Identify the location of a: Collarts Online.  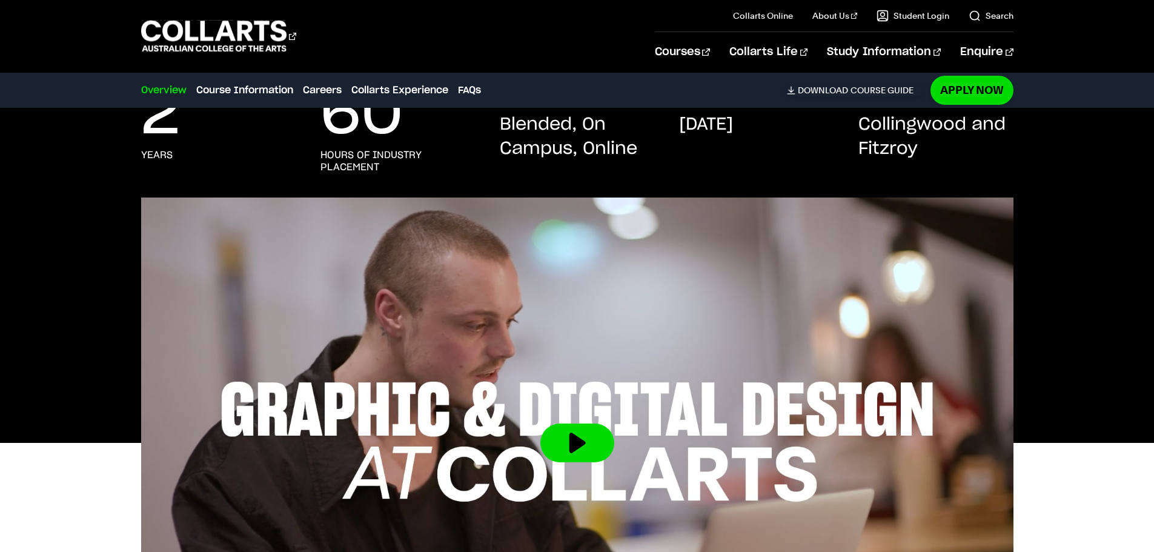
(762, 16).